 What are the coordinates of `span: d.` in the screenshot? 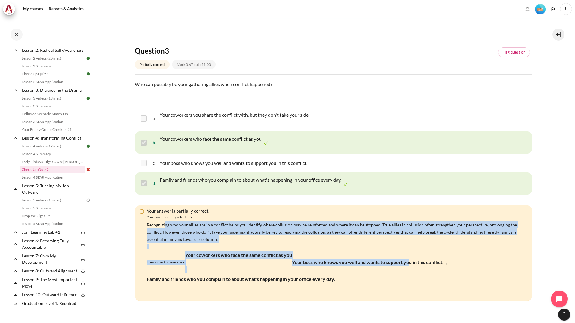 It's located at (155, 183).